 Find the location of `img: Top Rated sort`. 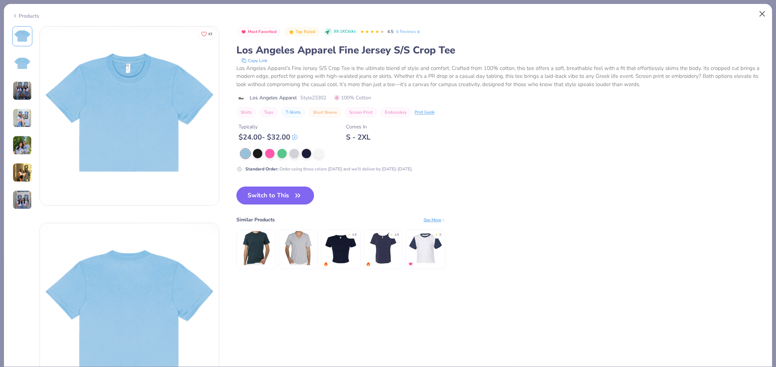

img: Top Rated sort is located at coordinates (291, 32).